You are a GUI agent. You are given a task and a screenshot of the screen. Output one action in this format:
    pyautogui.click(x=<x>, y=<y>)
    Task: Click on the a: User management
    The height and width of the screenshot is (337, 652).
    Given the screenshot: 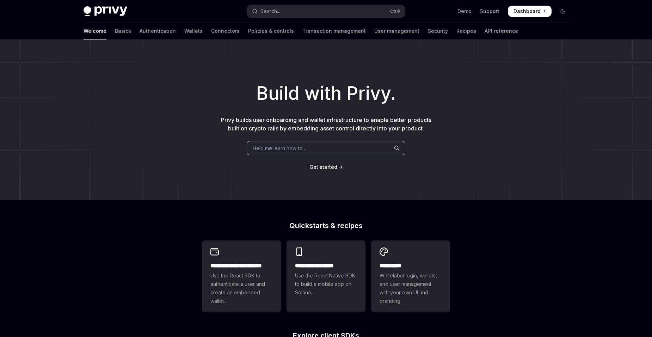 What is the action you would take?
    pyautogui.click(x=397, y=31)
    